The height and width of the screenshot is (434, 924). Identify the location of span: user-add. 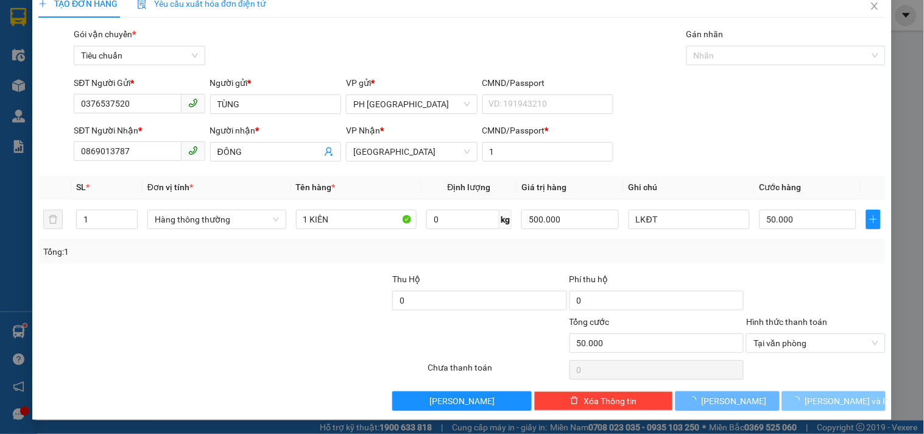
(329, 152).